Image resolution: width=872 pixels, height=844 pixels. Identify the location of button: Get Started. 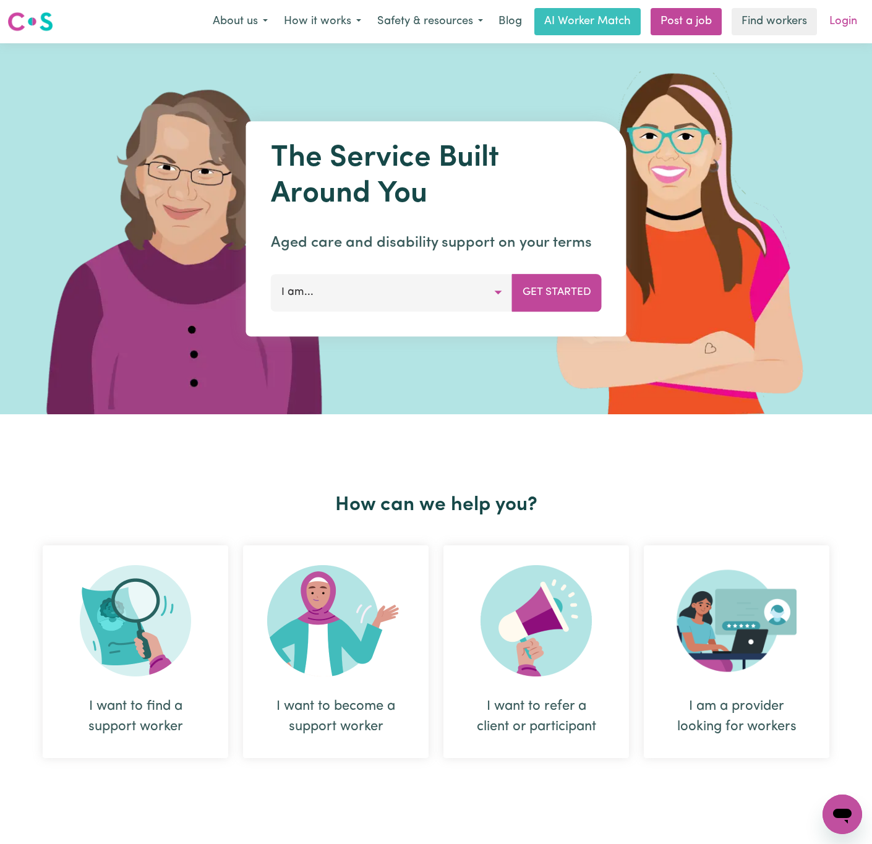
(557, 293).